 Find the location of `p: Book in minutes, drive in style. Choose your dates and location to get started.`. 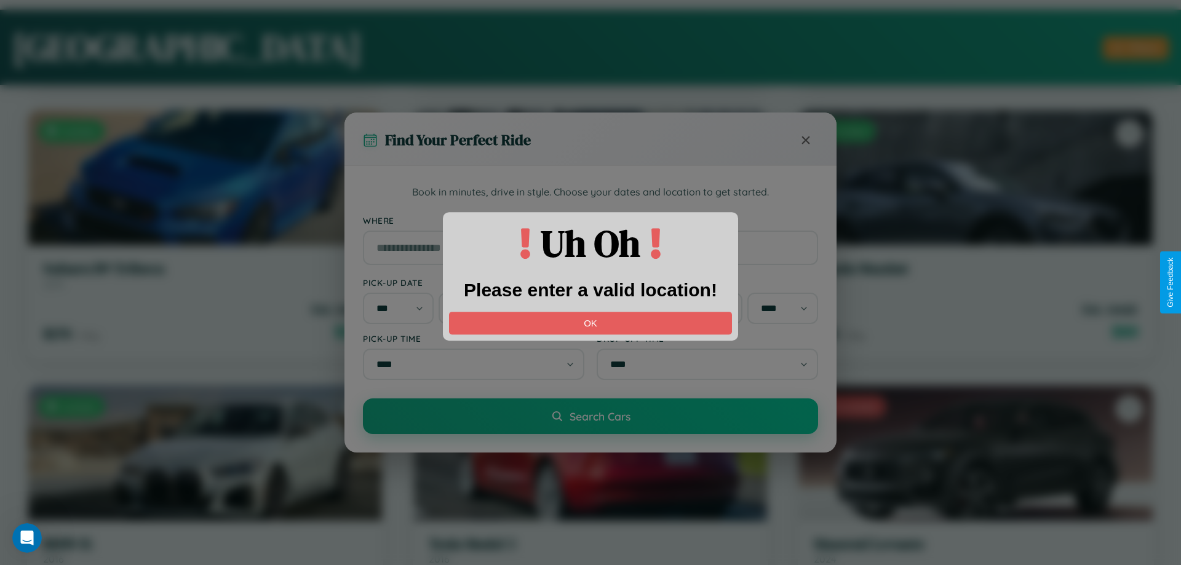

p: Book in minutes, drive in style. Choose your dates and location to get started. is located at coordinates (591, 193).